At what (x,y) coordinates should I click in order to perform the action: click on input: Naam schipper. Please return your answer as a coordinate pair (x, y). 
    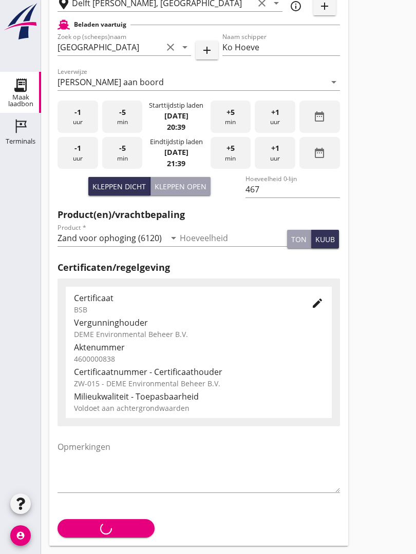
    Looking at the image, I should click on (281, 47).